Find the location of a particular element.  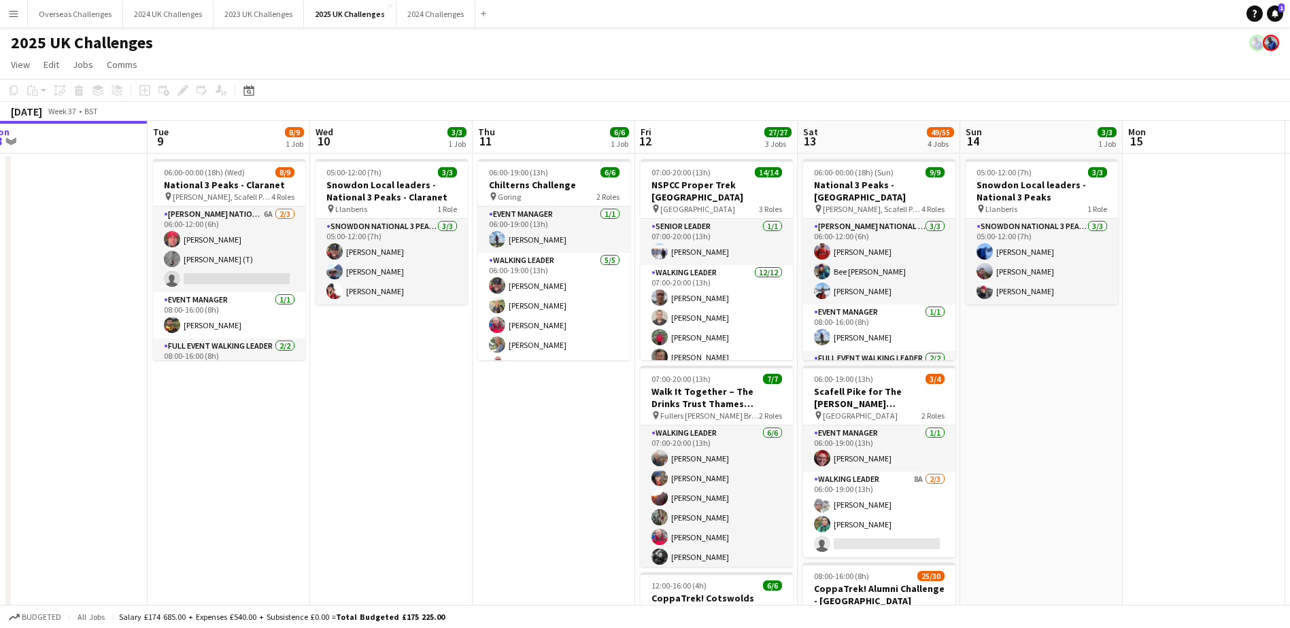

h1: 2025 UK Challenges is located at coordinates (82, 43).